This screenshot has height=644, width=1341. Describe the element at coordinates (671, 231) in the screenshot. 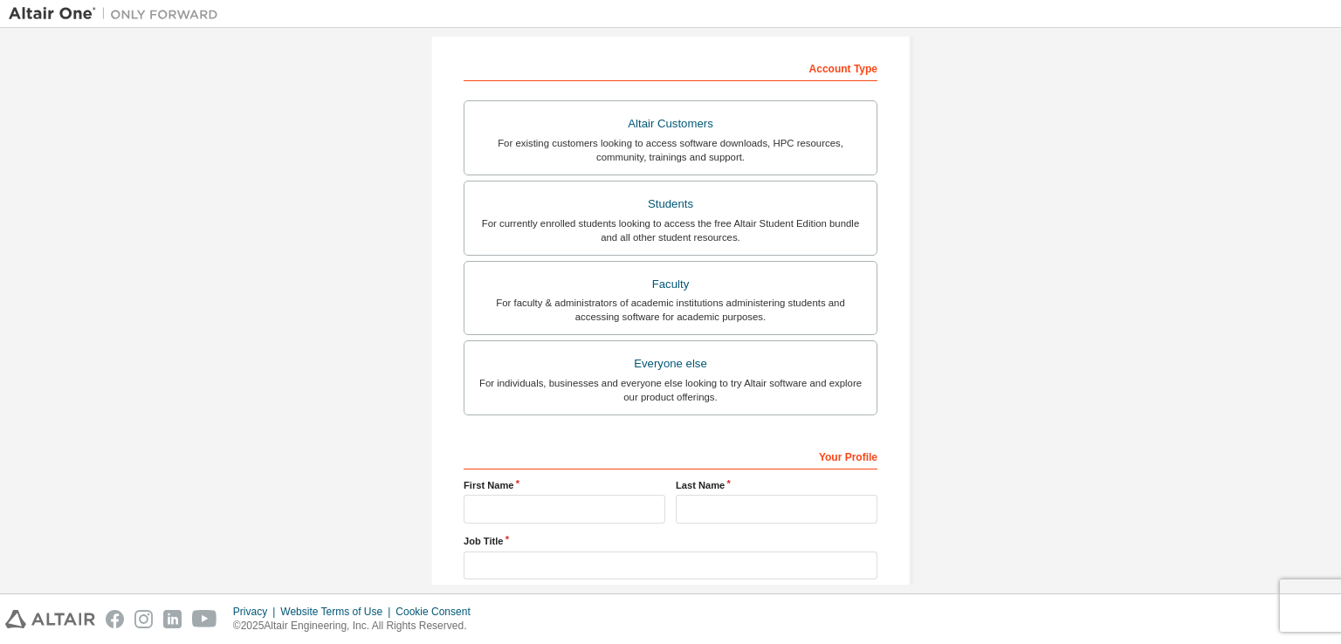

I see `div: For currently enrolled students looking to access the free Altair Student Edition bundle and all ...` at that location.